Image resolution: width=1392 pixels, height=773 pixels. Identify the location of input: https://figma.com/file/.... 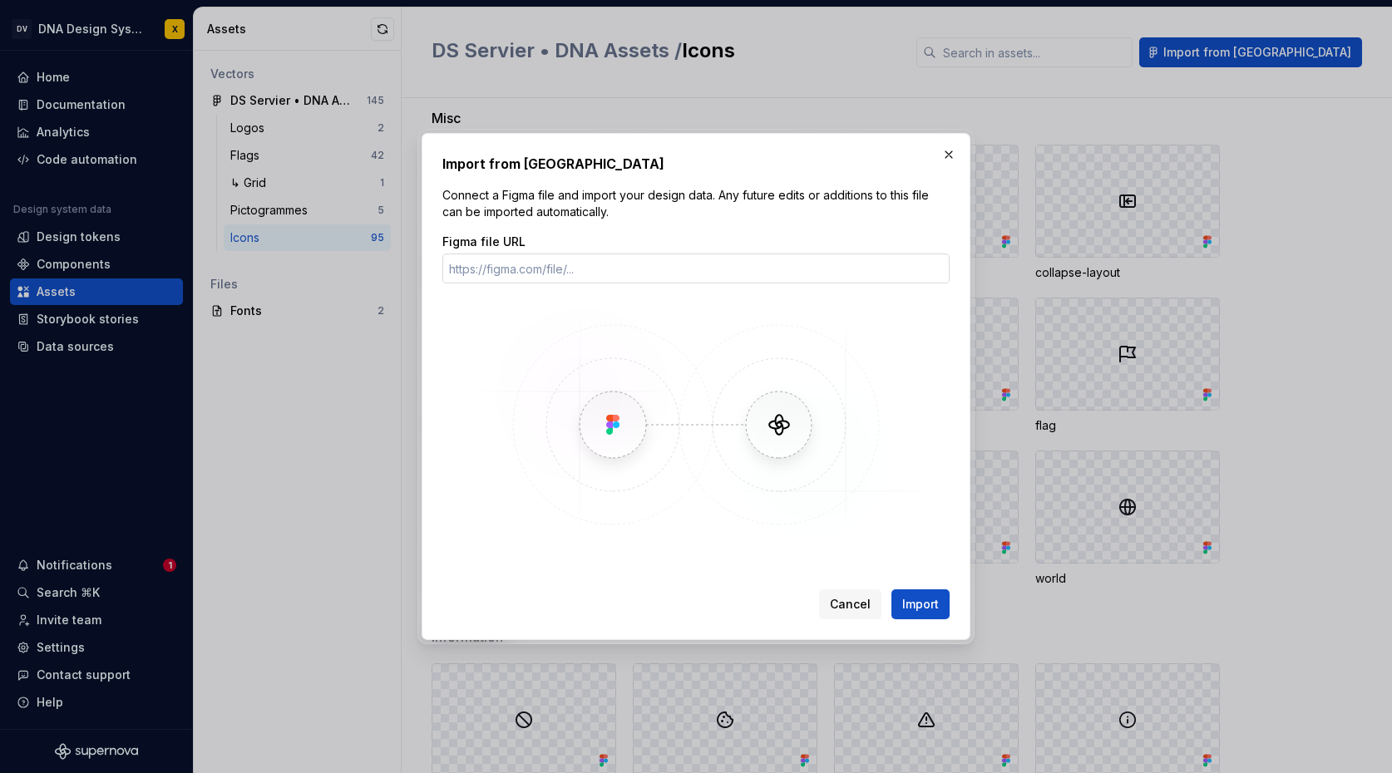
(696, 268).